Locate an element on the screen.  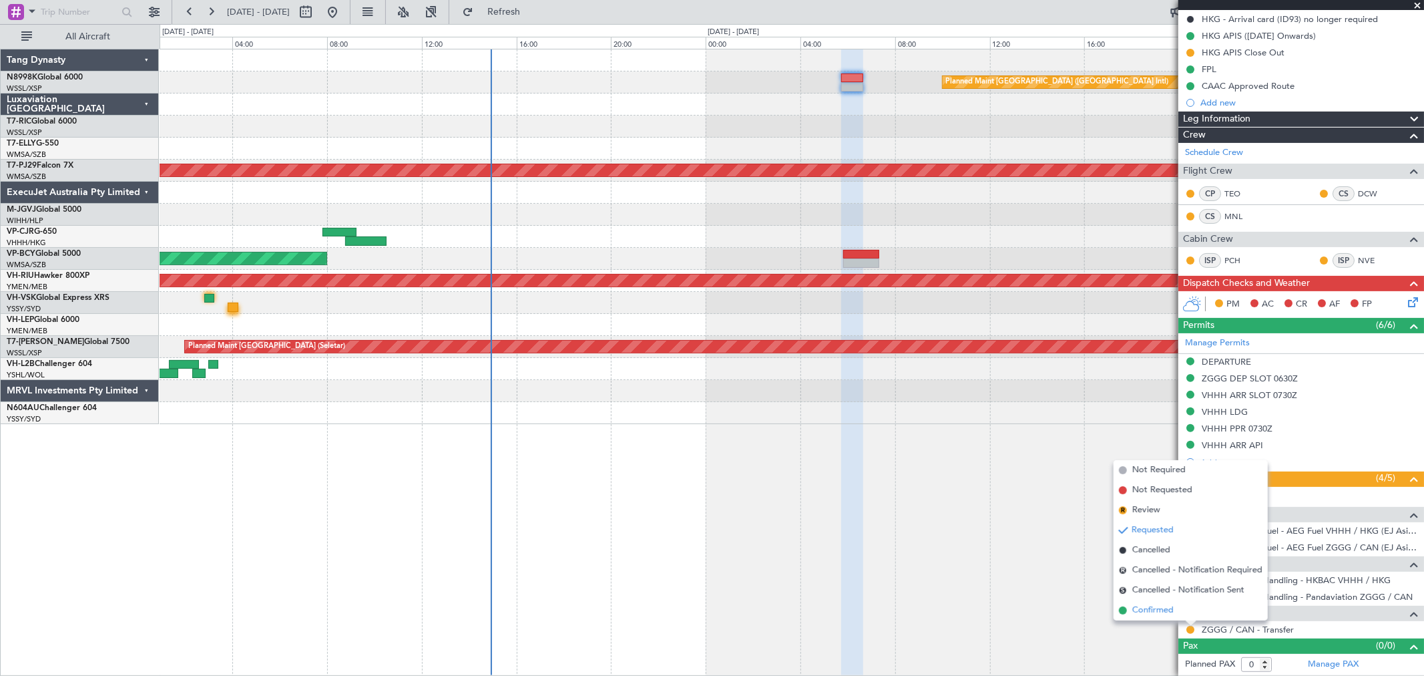
div: VHHH ARR API is located at coordinates (1232, 445).